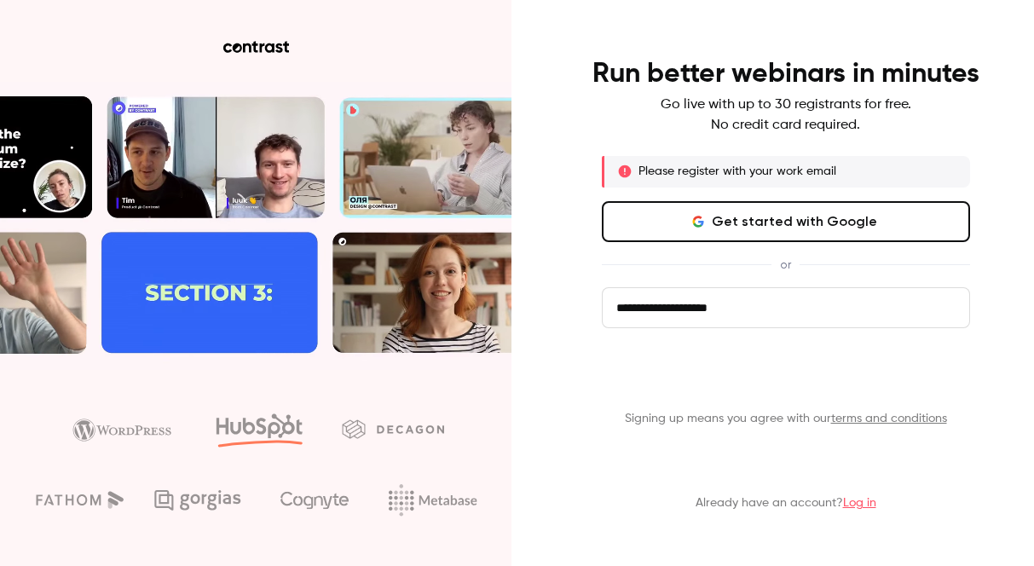 Image resolution: width=1034 pixels, height=566 pixels. Describe the element at coordinates (737, 171) in the screenshot. I see `p: Please register with your work email` at that location.